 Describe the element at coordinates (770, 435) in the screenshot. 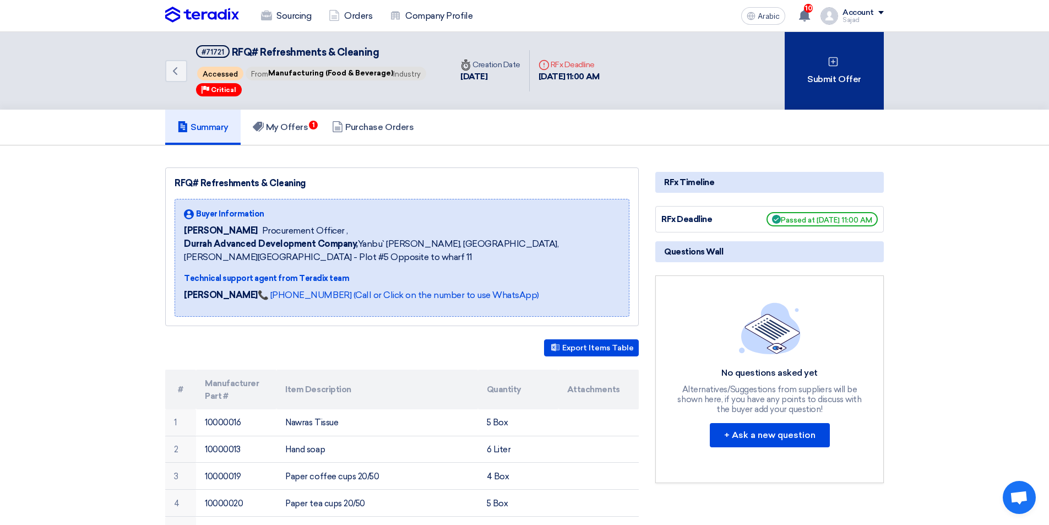

I see `button: + Ask a new question` at that location.